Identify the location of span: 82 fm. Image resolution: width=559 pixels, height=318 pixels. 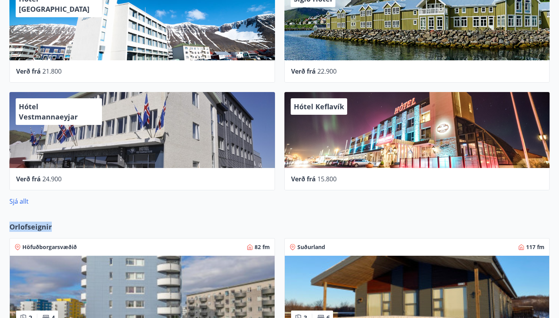
(262, 247).